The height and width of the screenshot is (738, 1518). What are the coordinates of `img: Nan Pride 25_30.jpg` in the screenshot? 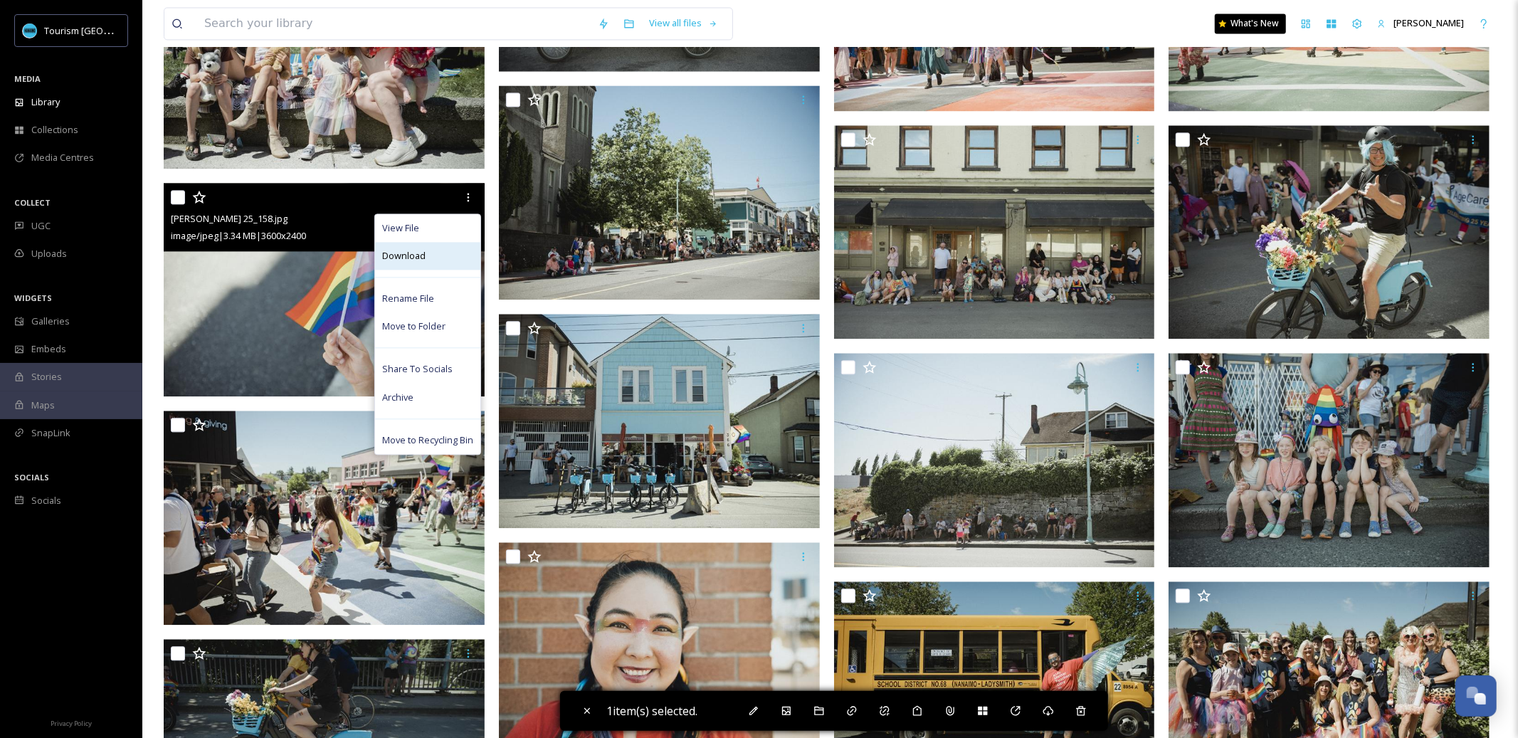 It's located at (1329, 460).